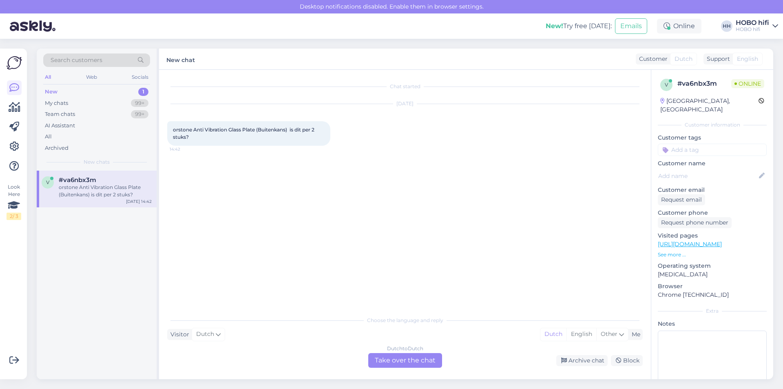 The image size is (783, 389). Describe the element at coordinates (181, 59) in the screenshot. I see `label: New chat` at that location.